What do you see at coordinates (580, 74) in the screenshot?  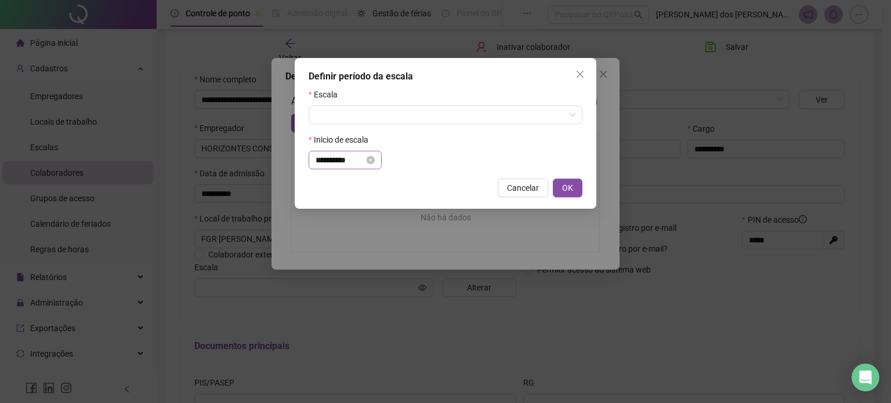 I see `button: Close` at bounding box center [580, 74].